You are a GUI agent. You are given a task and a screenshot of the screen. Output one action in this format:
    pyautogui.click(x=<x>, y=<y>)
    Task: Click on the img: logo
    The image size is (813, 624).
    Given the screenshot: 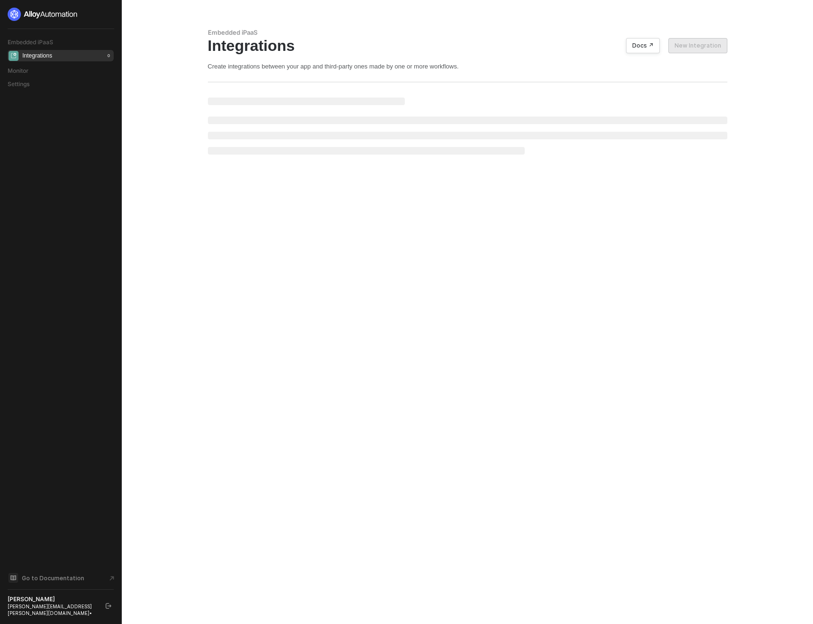 What is the action you would take?
    pyautogui.click(x=43, y=14)
    